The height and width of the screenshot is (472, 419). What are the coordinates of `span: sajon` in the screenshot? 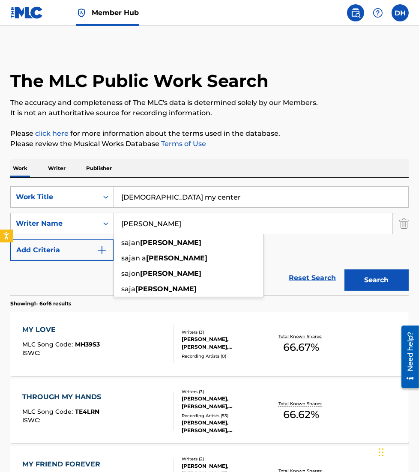 It's located at (131, 274).